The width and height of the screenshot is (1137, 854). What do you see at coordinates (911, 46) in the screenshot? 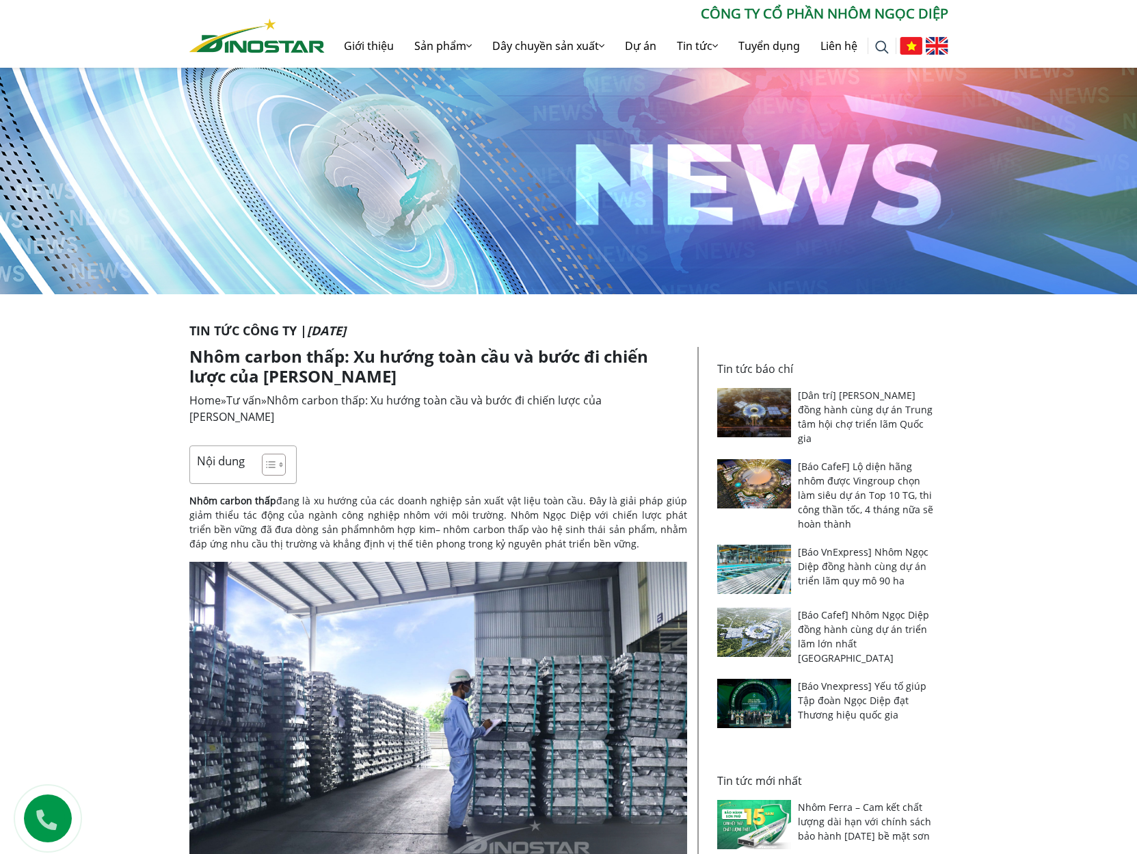
I see `img: Tiếng Việt` at bounding box center [911, 46].